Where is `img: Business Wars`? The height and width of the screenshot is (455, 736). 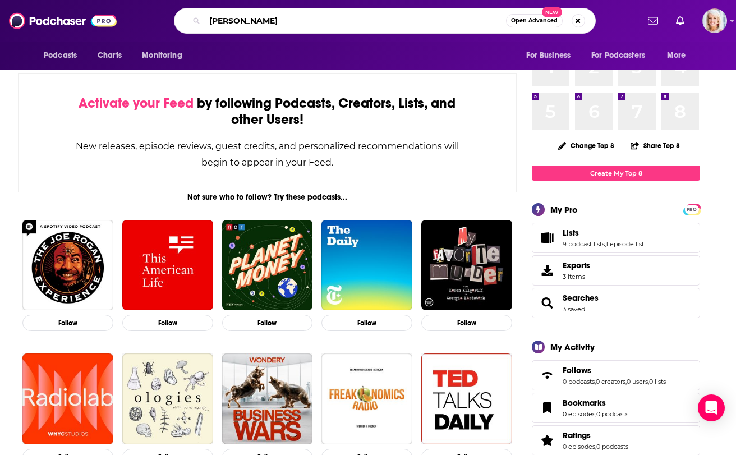
img: Business Wars is located at coordinates (268, 399).